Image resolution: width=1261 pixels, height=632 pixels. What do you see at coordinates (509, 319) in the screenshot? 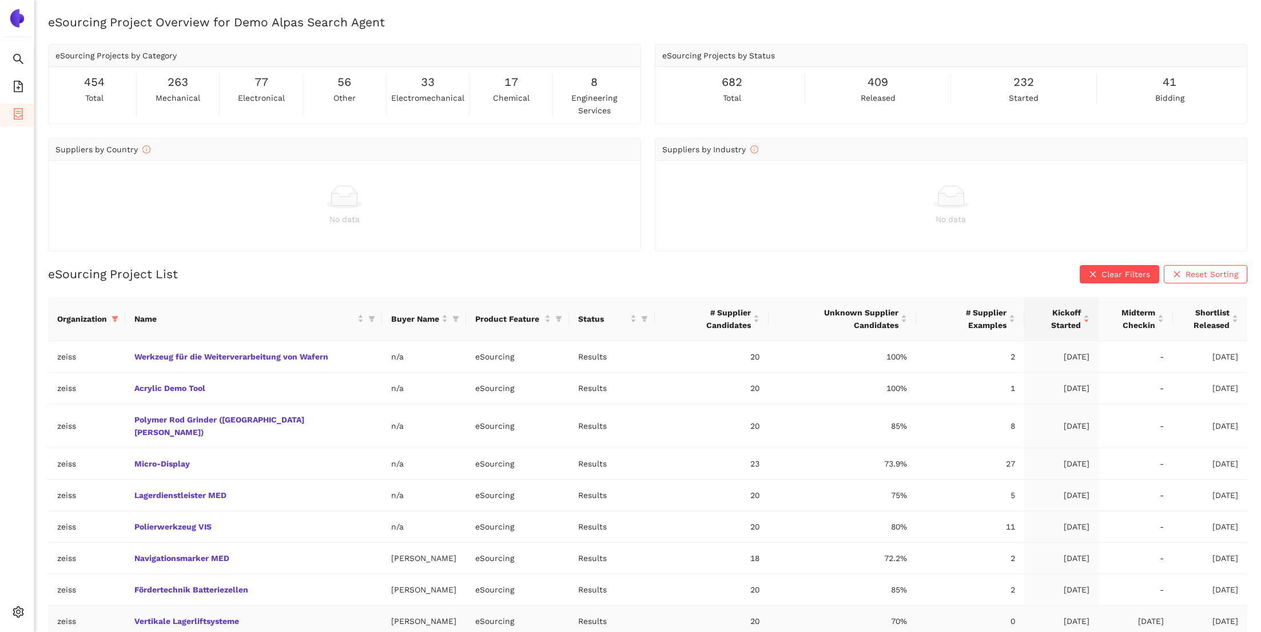
I see `span: Product Feature` at bounding box center [509, 319].